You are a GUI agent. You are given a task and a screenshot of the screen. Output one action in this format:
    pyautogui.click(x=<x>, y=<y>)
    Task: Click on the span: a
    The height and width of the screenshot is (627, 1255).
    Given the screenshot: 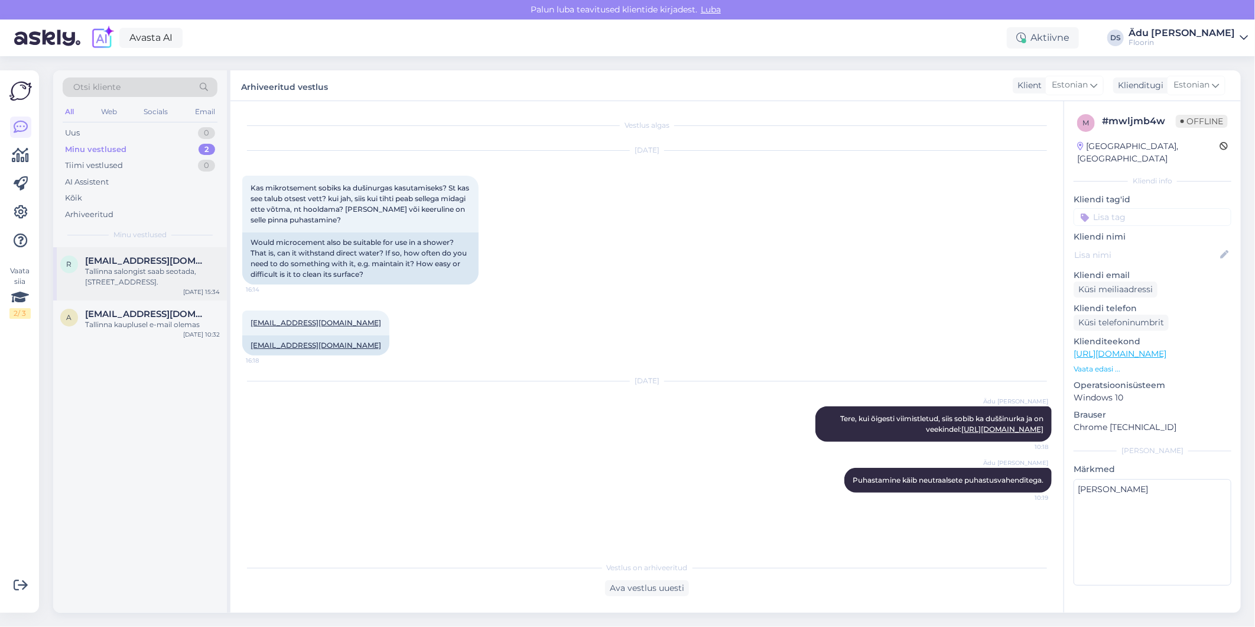 What is the action you would take?
    pyautogui.click(x=69, y=317)
    